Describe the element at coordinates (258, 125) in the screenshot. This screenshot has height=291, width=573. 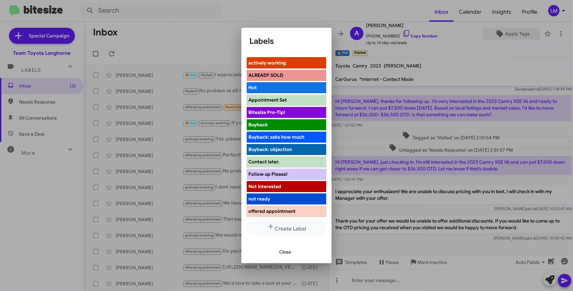
I see `span: Buyback` at that location.